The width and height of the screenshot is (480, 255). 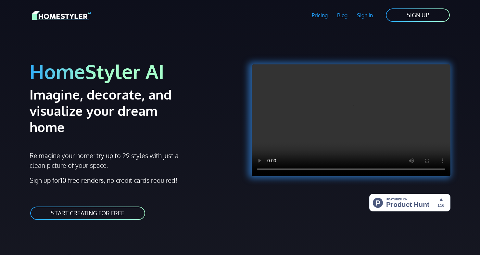 I want to click on img: HomeStyler AI - Interior Design Made Easy: One Click to Your Dream Home | Product Hunt, so click(x=410, y=202).